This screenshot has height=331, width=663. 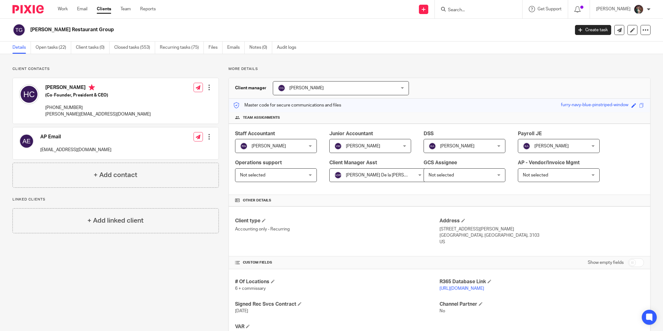 What do you see at coordinates (115, 199) in the screenshot?
I see `p: Linked clients` at bounding box center [115, 199].